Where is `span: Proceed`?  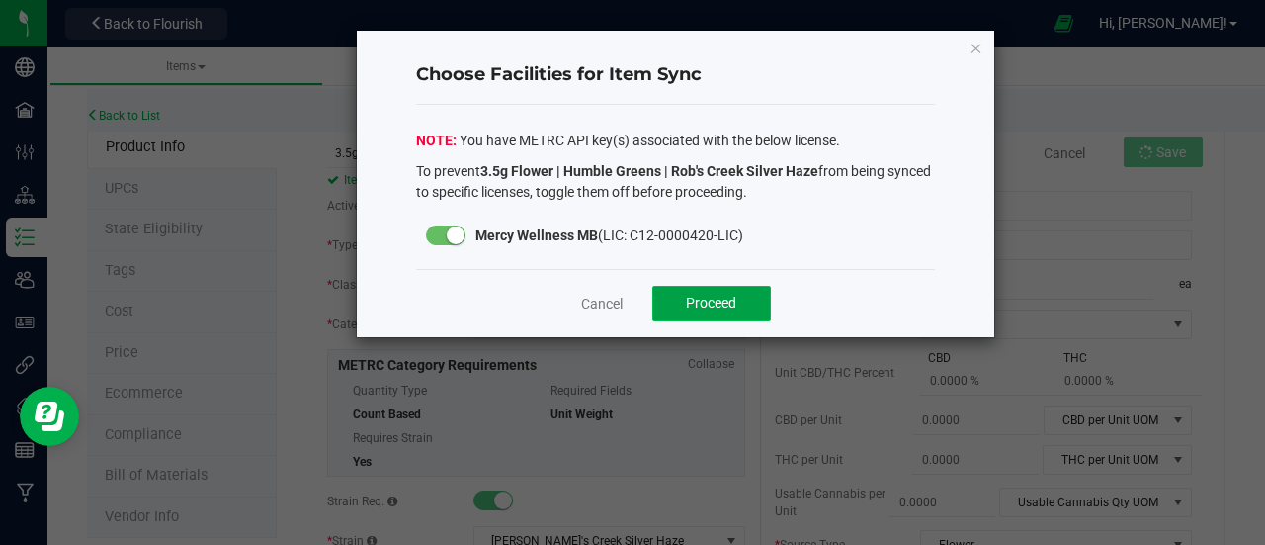
span: Proceed is located at coordinates (711, 302).